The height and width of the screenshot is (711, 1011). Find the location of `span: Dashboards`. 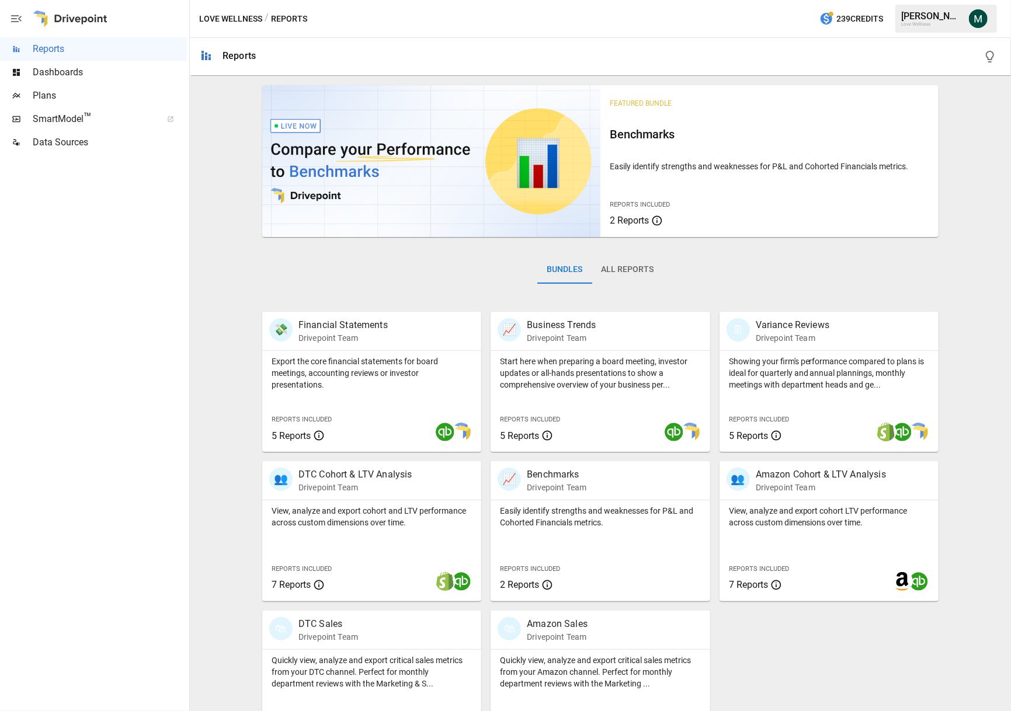

span: Dashboards is located at coordinates (110, 72).